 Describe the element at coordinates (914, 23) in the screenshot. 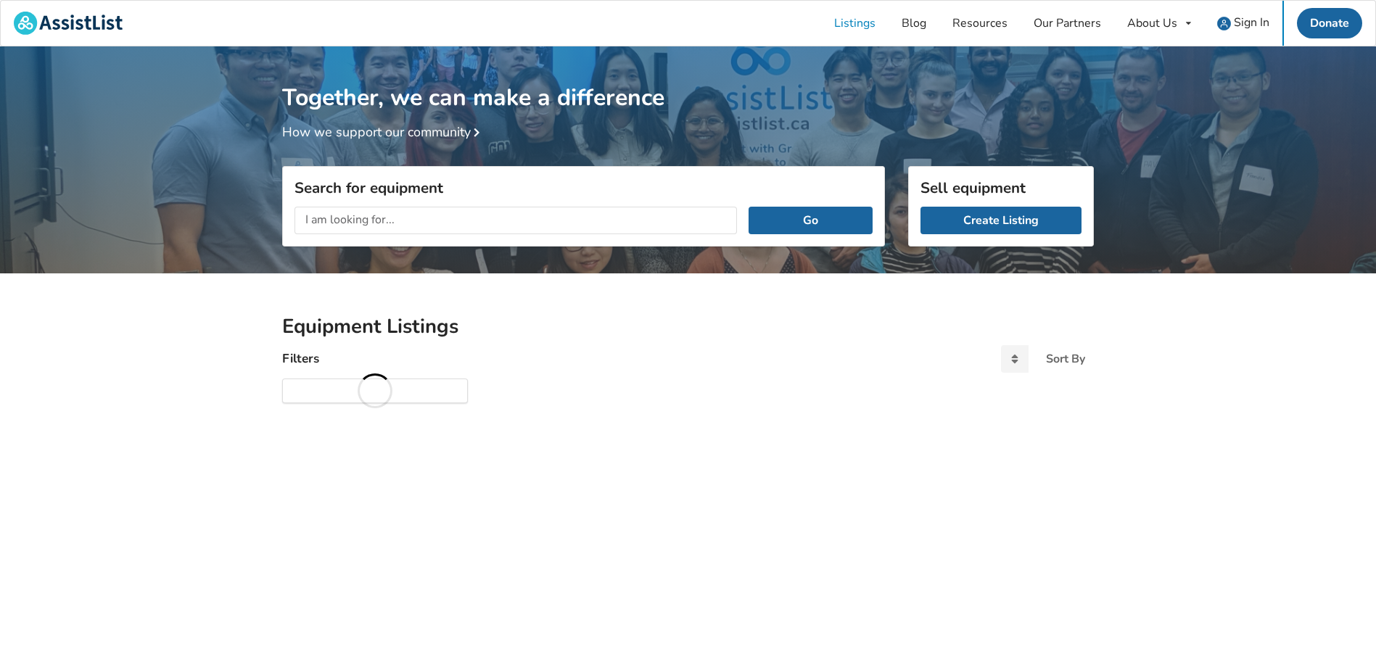

I see `a: Blog` at that location.